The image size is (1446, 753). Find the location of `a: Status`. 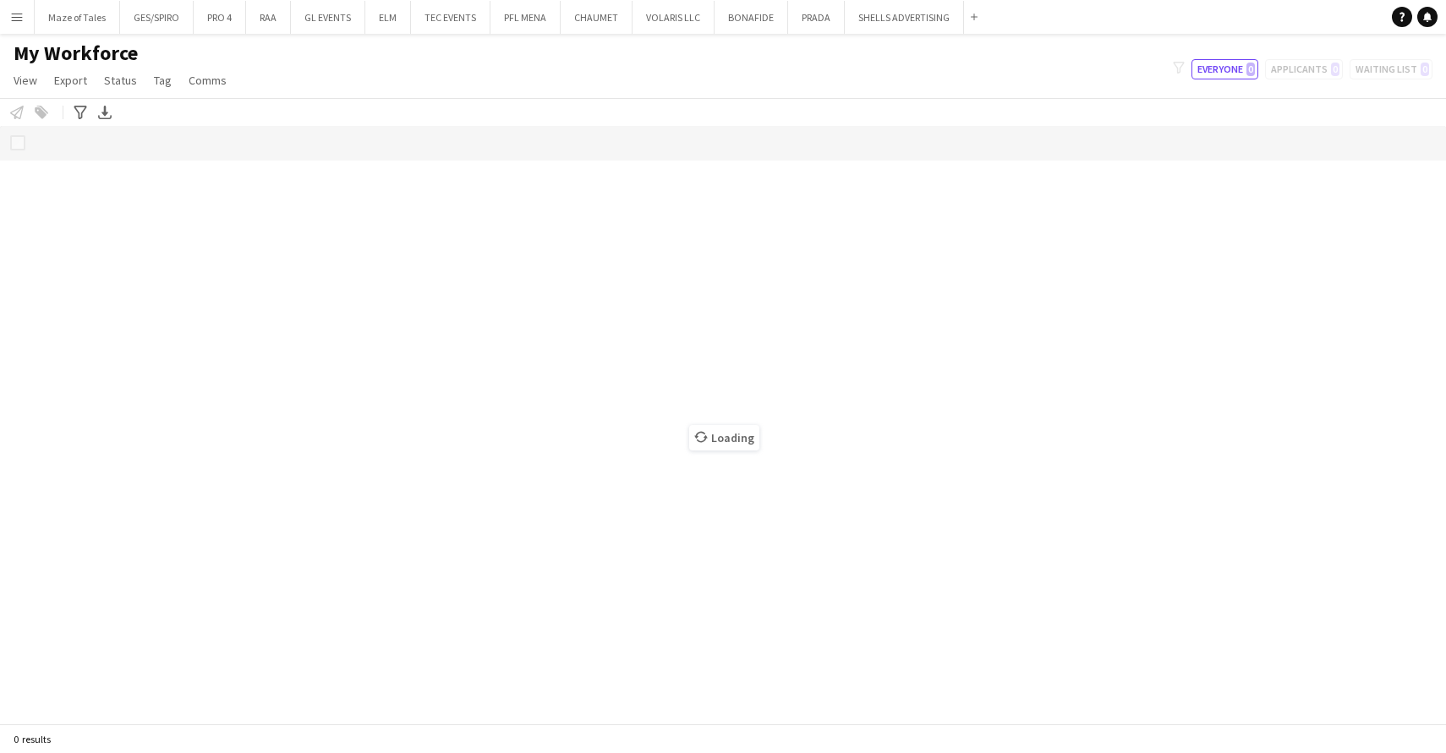

a: Status is located at coordinates (120, 80).